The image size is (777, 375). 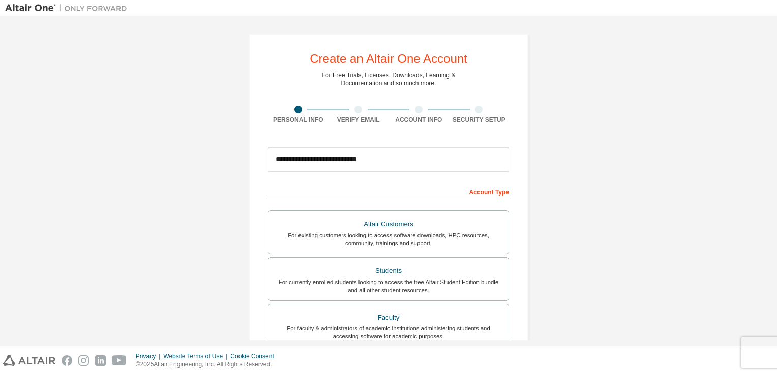 What do you see at coordinates (67, 361) in the screenshot?
I see `img: facebook.svg` at bounding box center [67, 361].